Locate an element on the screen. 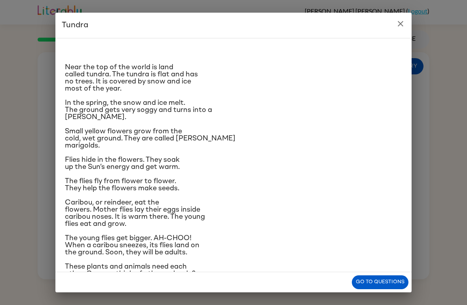 Image resolution: width=467 pixels, height=305 pixels. span: Near the top of the world is land called tundra. The tundra is flat and has no trees. It is cover... is located at coordinates (131, 78).